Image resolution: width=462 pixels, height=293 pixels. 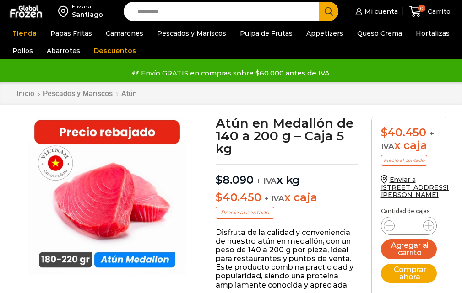 What do you see at coordinates (25, 93) in the screenshot?
I see `a: Inicio` at bounding box center [25, 93].